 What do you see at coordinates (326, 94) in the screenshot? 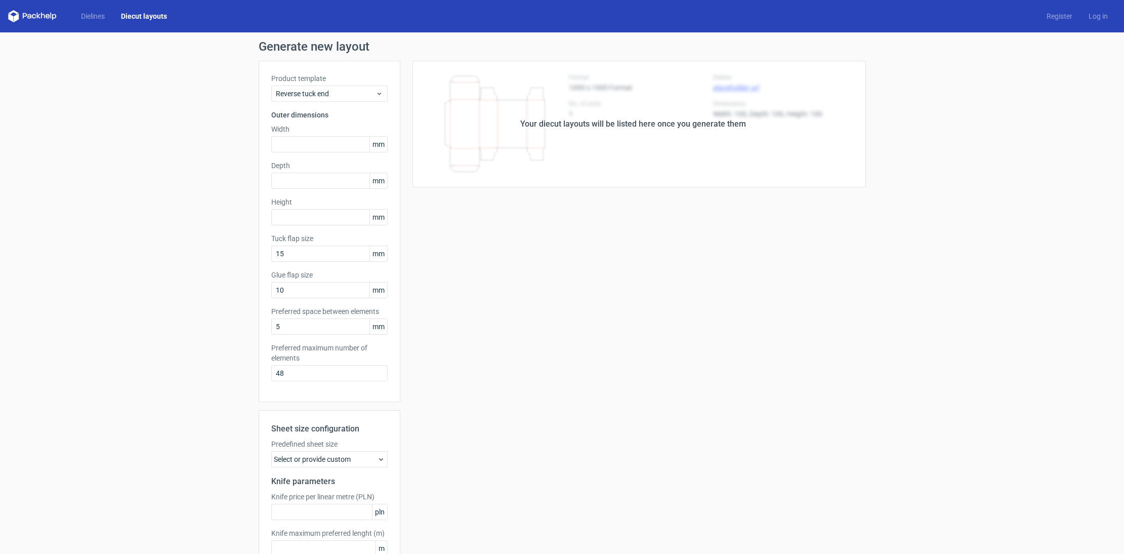
I see `span: Reverse tuck end` at bounding box center [326, 94].